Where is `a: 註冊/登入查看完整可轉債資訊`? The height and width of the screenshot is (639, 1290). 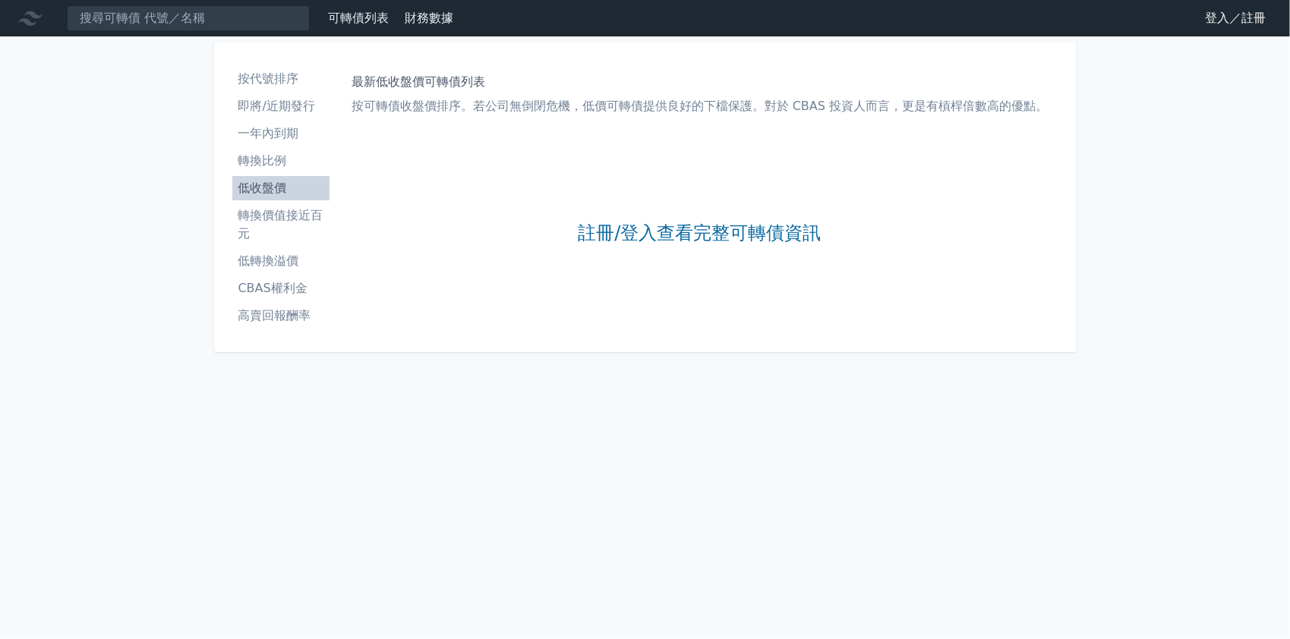
a: 註冊/登入查看完整可轉債資訊 is located at coordinates (699, 234).